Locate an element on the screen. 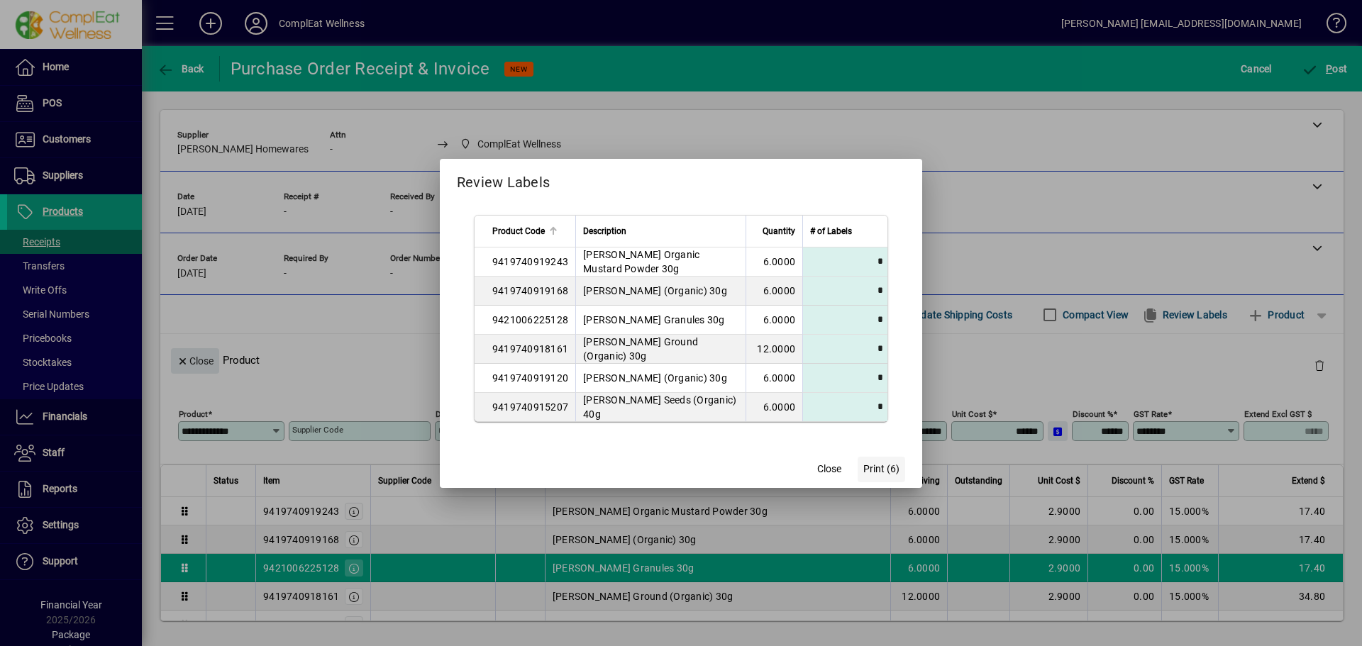 Image resolution: width=1362 pixels, height=646 pixels. span: Quantity is located at coordinates (779, 231).